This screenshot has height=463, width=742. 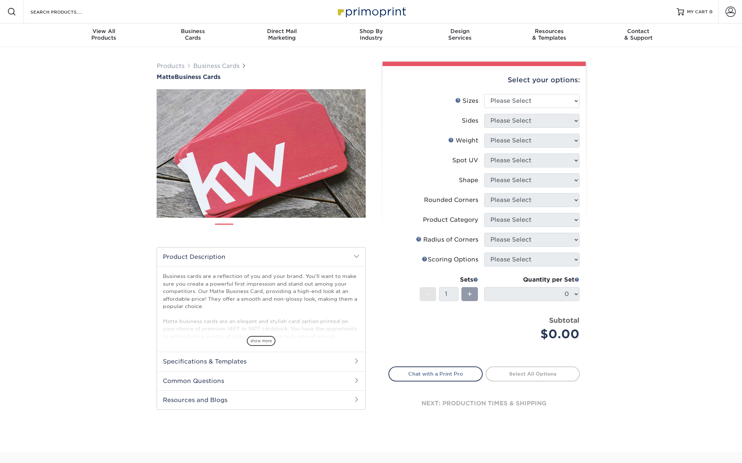 I want to click on div: next: production times & shipping, so click(x=484, y=403).